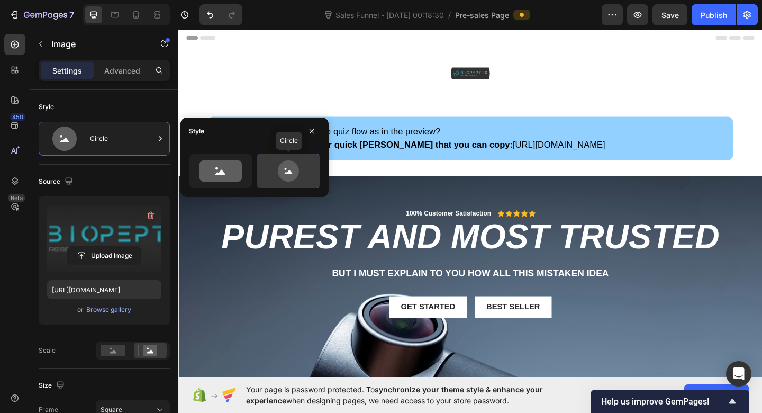 This screenshot has height=413, width=762. I want to click on button: Allow access, so click(717, 395).